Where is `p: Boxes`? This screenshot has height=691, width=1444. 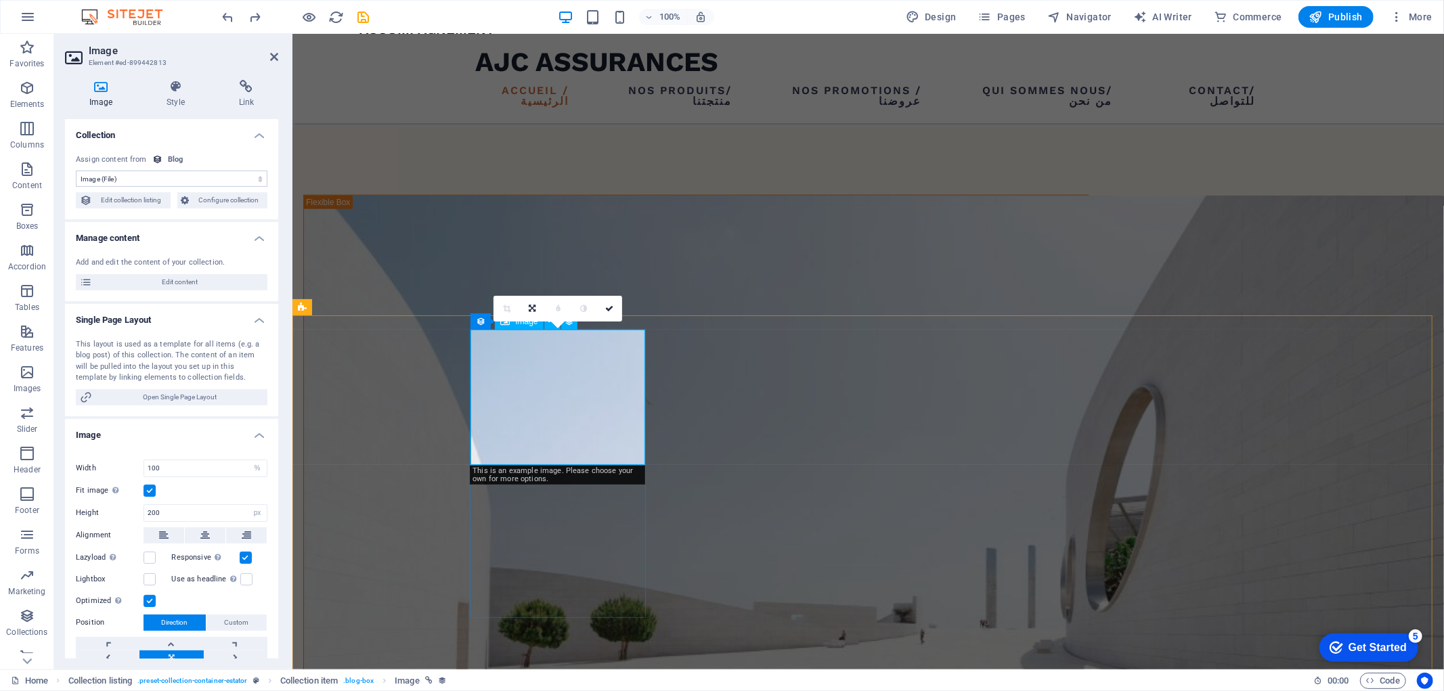 p: Boxes is located at coordinates (27, 226).